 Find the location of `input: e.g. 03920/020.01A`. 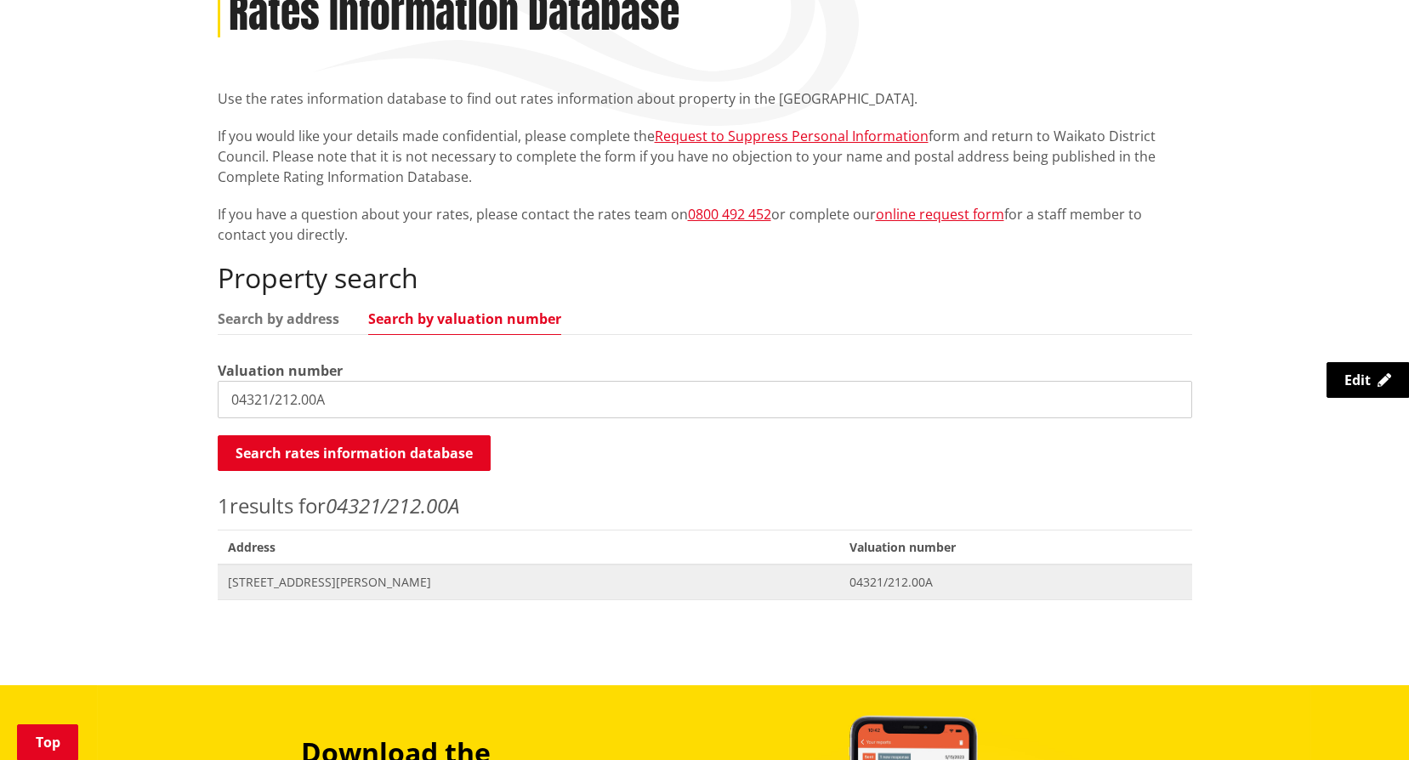

input: e.g. 03920/020.01A is located at coordinates (705, 400).